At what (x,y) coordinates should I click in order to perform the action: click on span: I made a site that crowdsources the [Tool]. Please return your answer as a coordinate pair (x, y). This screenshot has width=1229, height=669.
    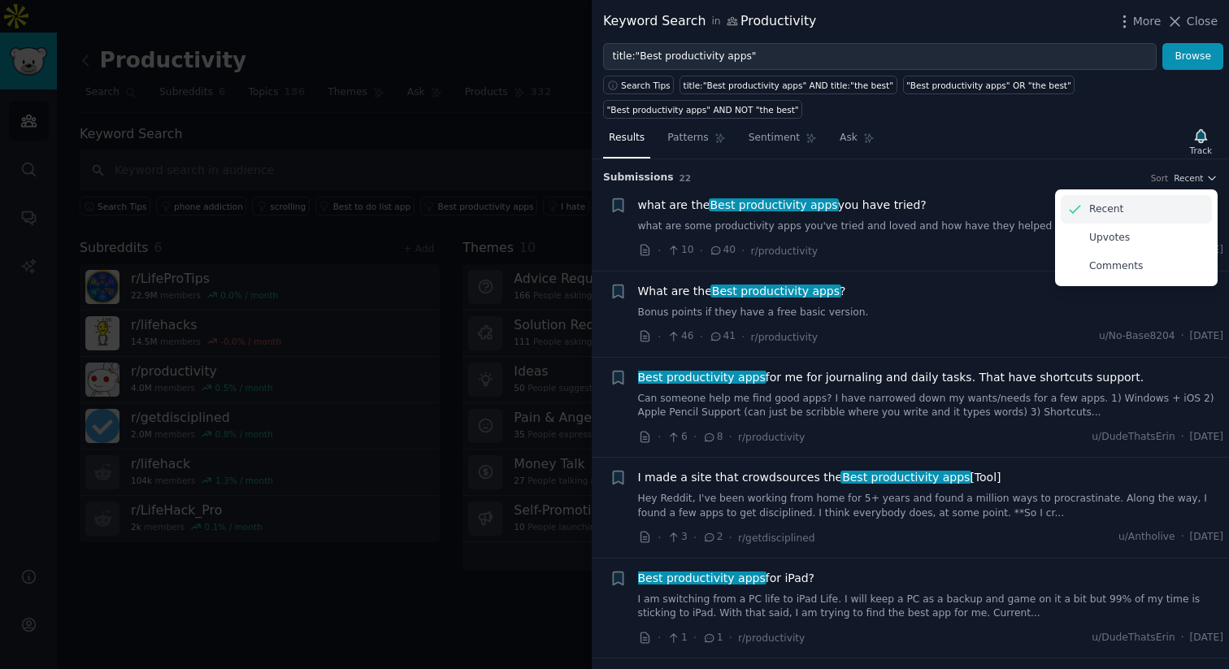
    Looking at the image, I should click on (820, 477).